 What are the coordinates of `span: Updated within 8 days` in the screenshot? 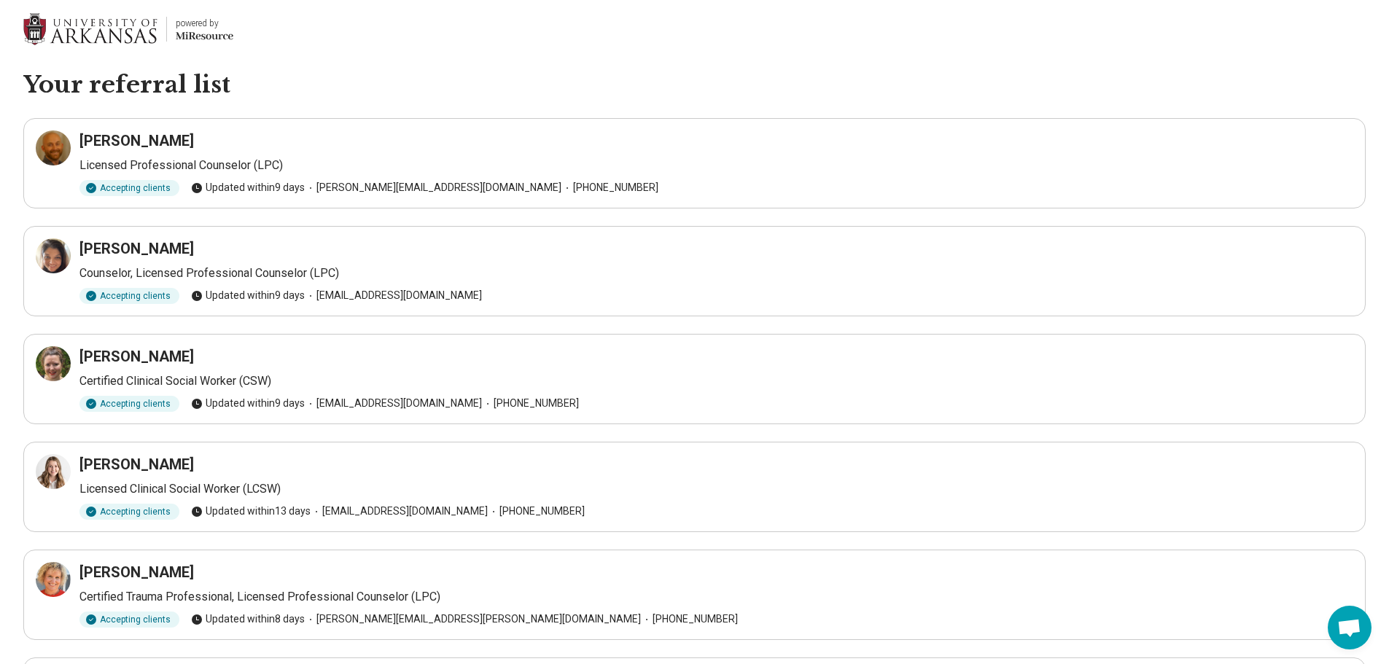 It's located at (248, 619).